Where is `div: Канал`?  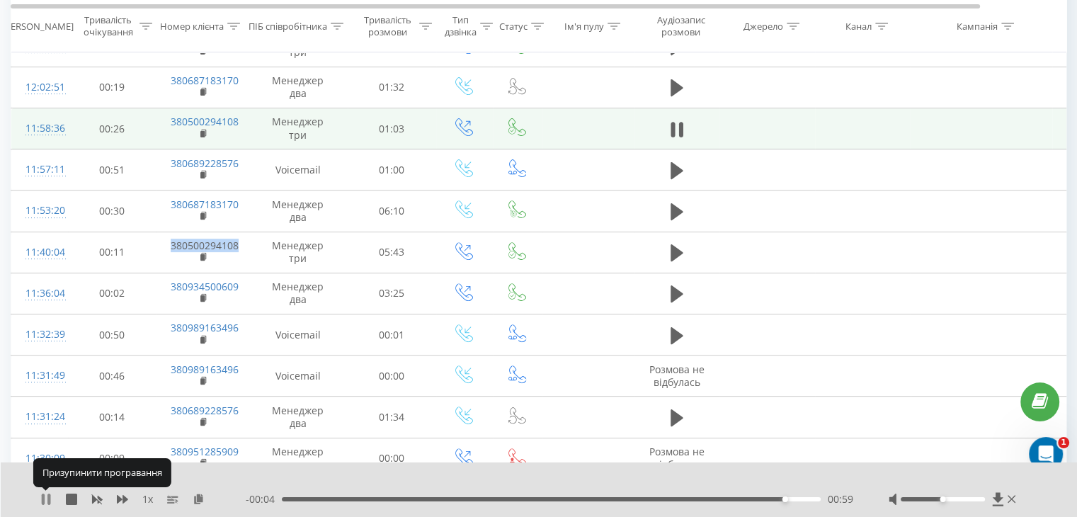 div: Канал is located at coordinates (858, 26).